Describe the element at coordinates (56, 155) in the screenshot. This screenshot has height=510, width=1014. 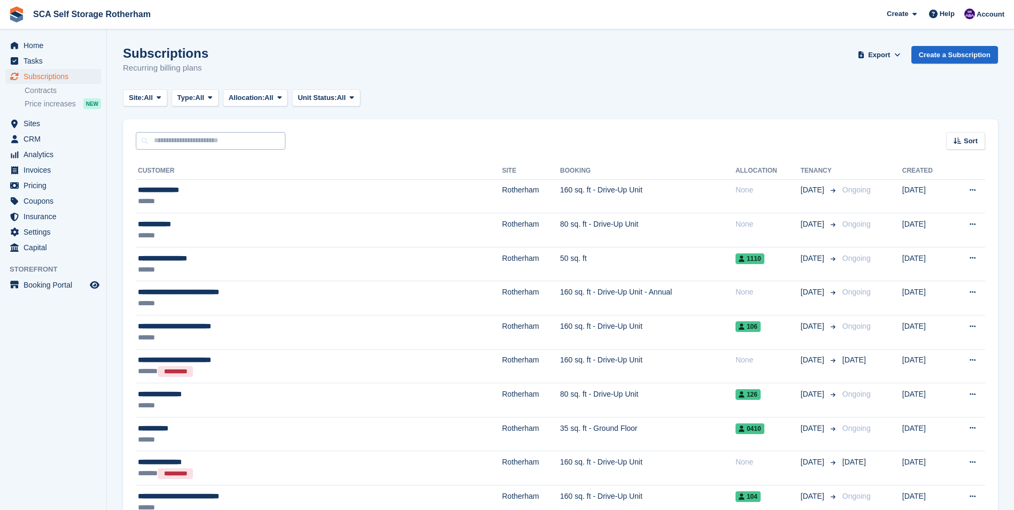
I see `span: Analytics` at that location.